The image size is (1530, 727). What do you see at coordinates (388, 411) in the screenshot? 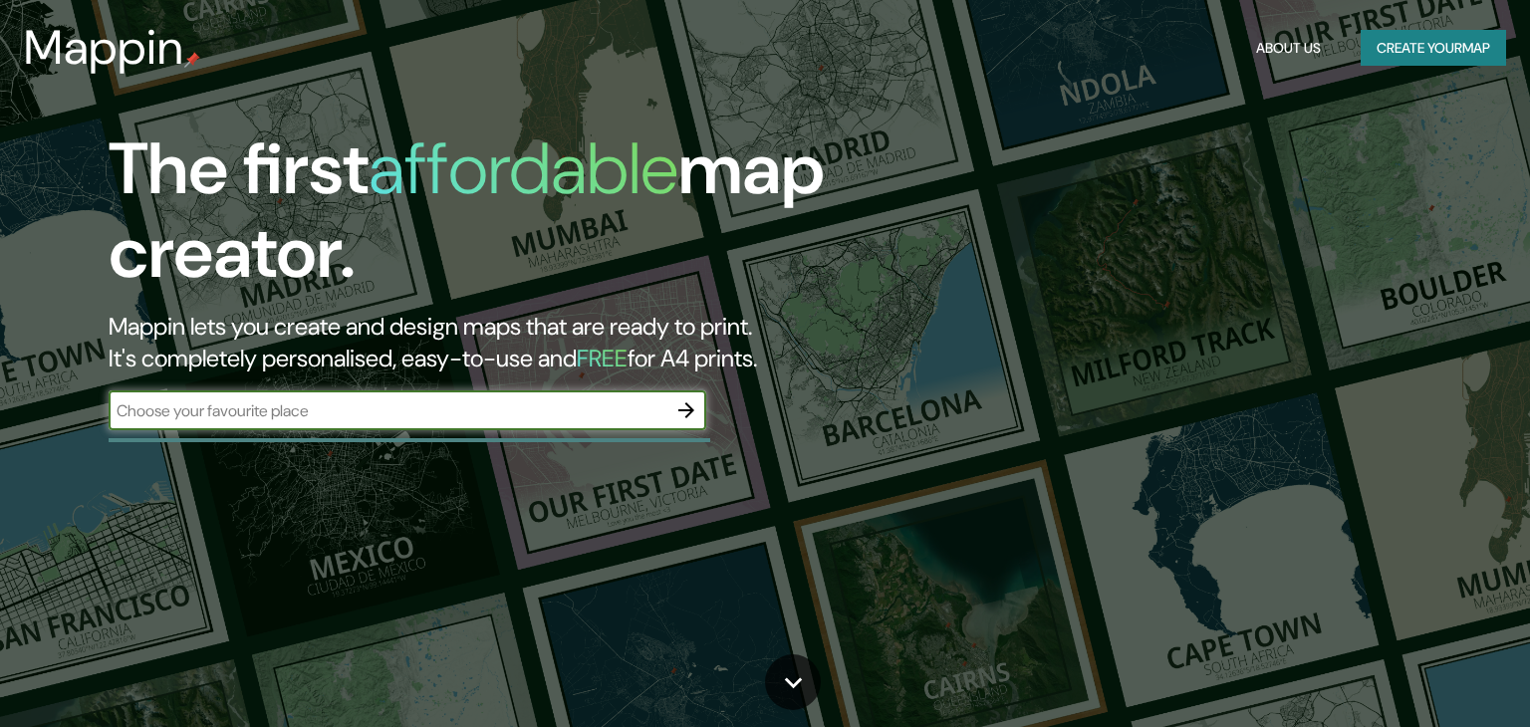
I see `input: Choose your favourite place` at bounding box center [388, 411].